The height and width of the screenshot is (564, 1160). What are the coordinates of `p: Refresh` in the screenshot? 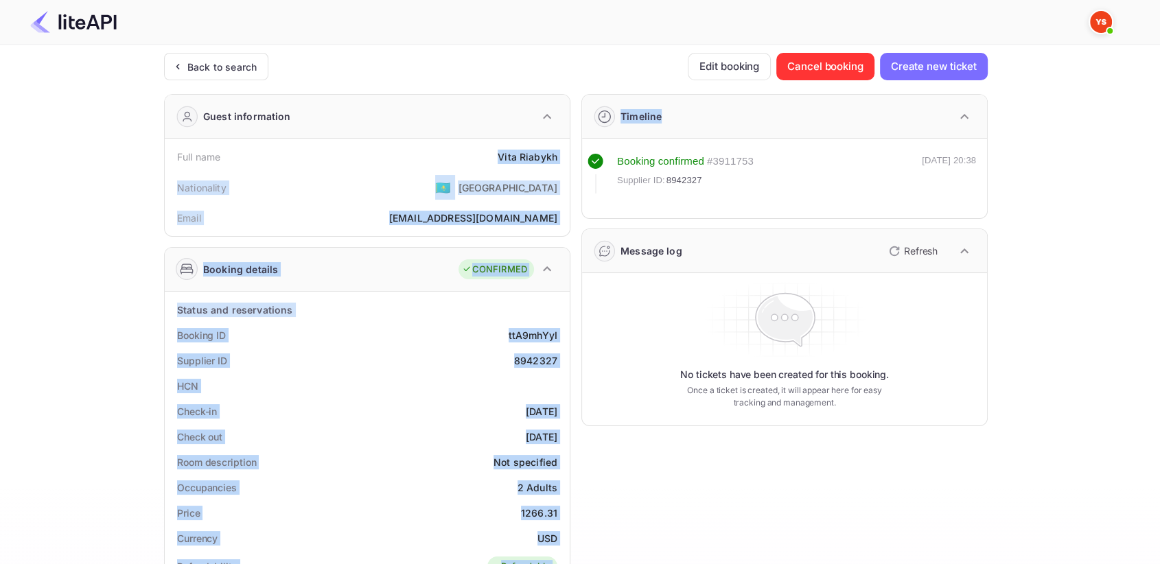 It's located at (921, 251).